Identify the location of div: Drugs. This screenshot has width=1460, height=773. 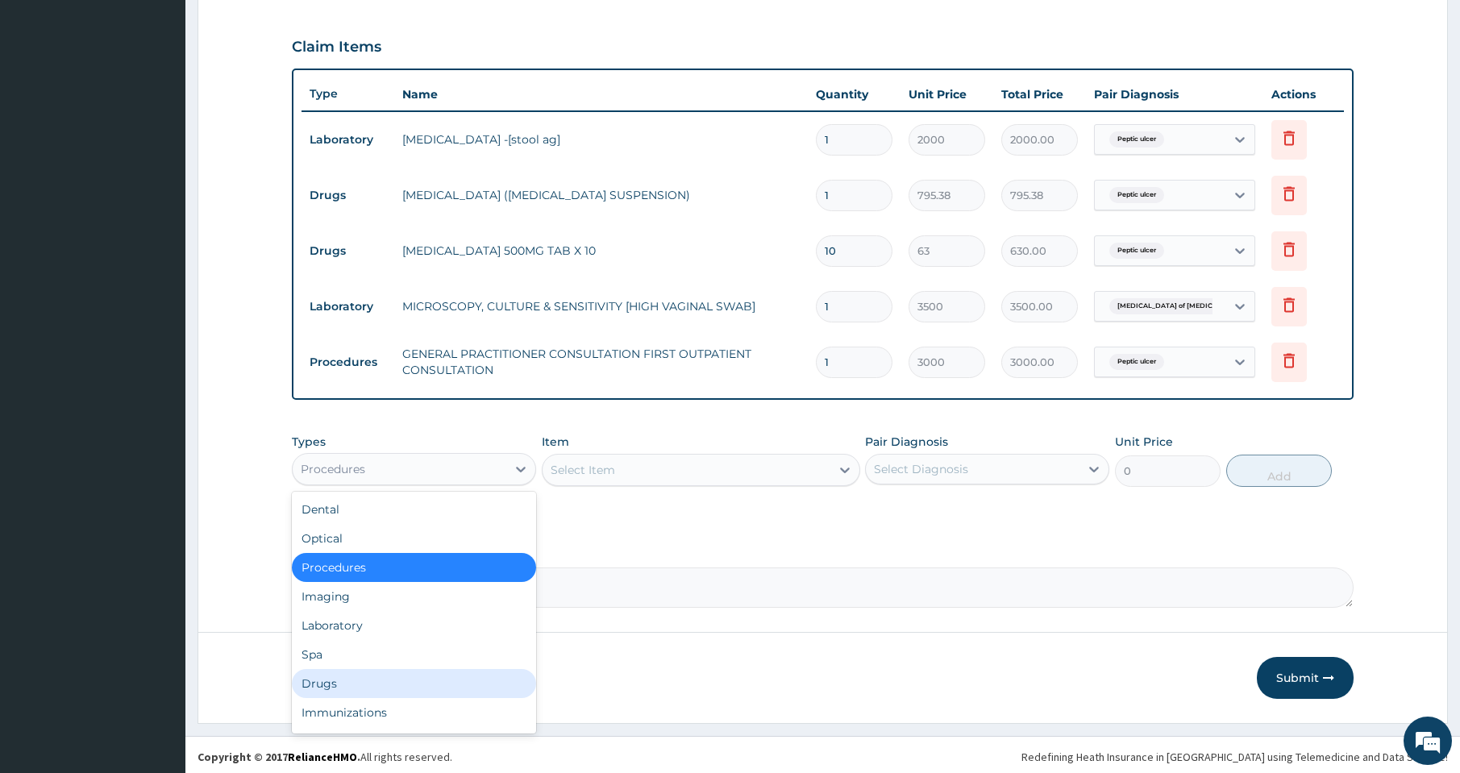
(414, 684).